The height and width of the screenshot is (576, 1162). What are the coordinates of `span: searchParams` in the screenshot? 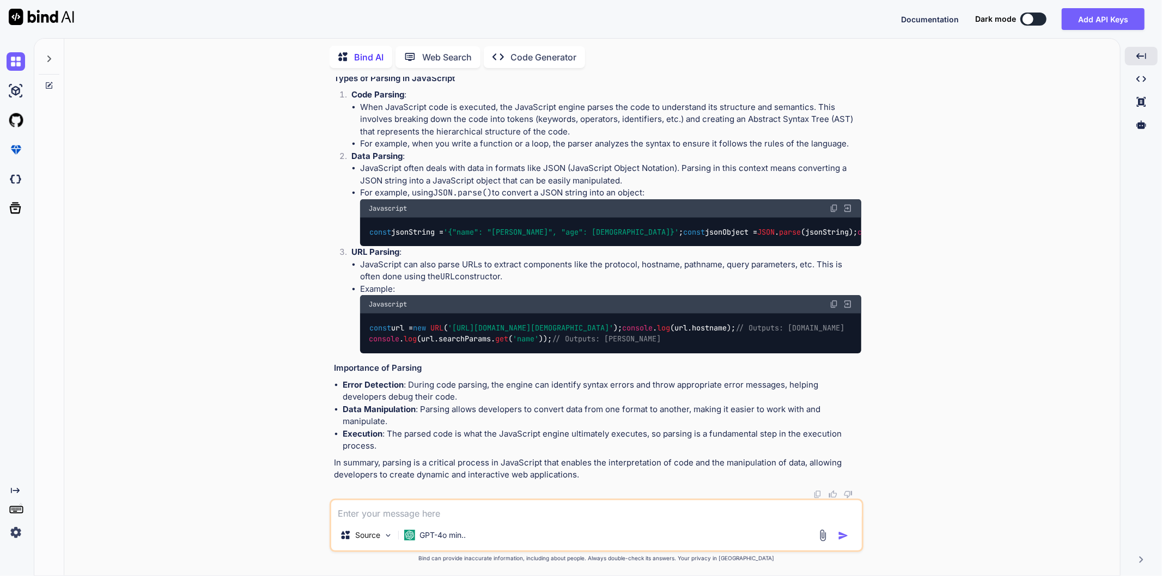 It's located at (465, 339).